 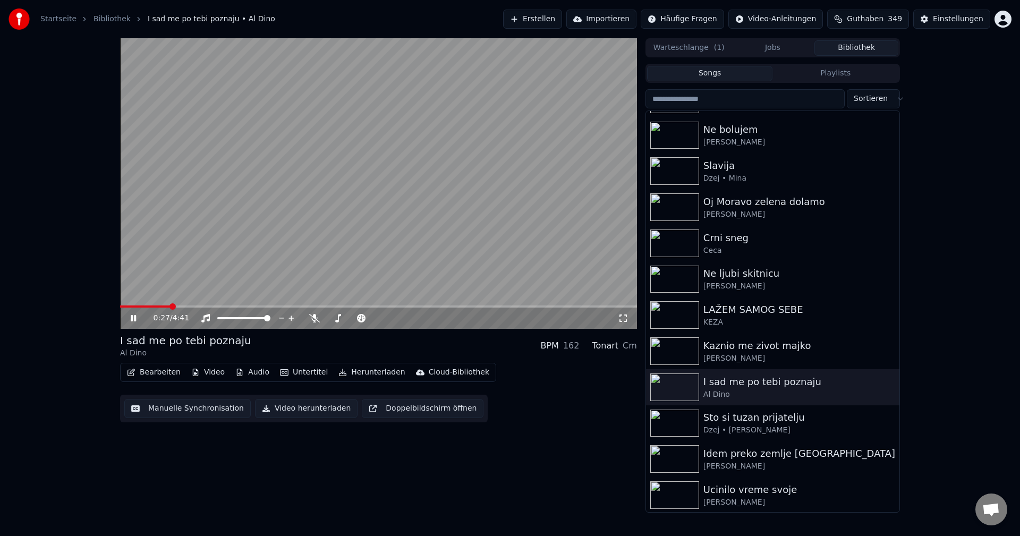 I want to click on button: Video, so click(x=208, y=372).